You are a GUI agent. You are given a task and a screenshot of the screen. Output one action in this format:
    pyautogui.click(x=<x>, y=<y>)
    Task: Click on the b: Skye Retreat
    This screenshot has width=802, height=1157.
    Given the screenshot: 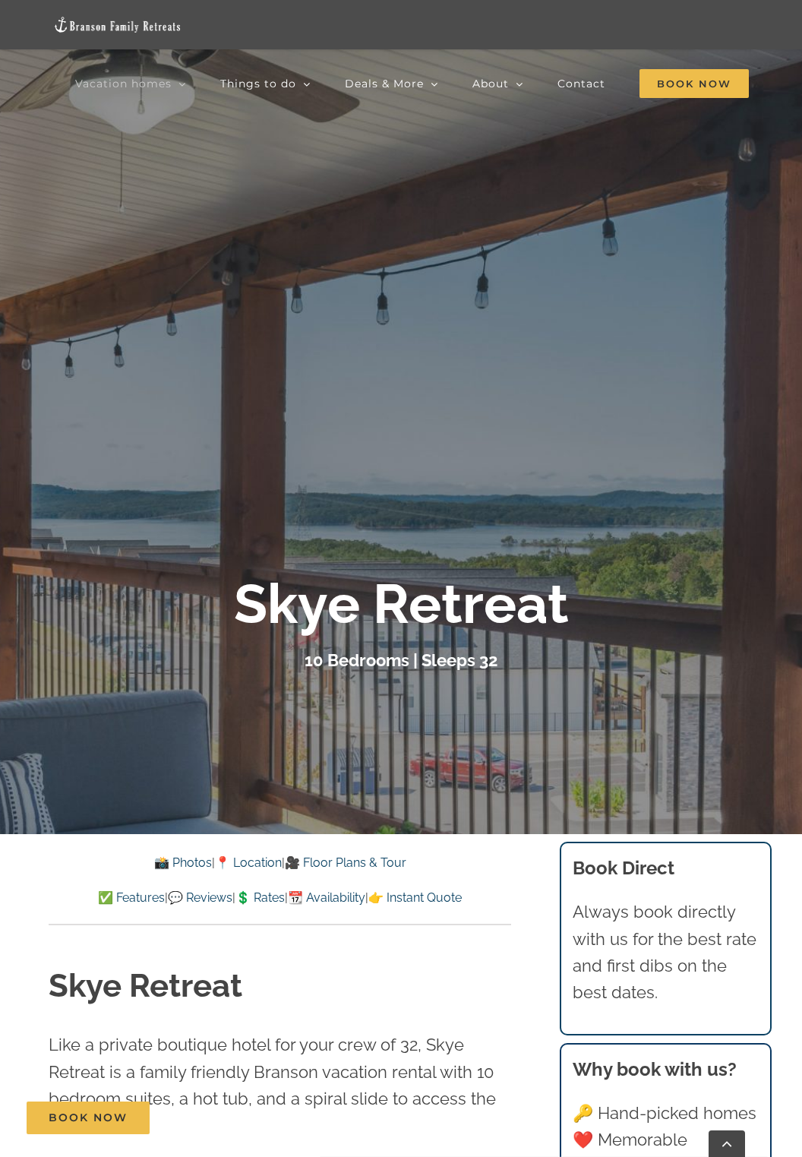 What is the action you would take?
    pyautogui.click(x=401, y=603)
    